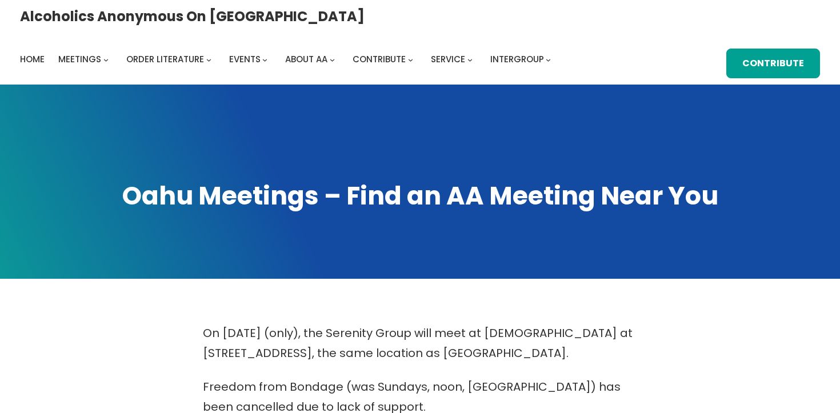 This screenshot has width=840, height=413. What do you see at coordinates (517, 59) in the screenshot?
I see `span: Intergroup` at bounding box center [517, 59].